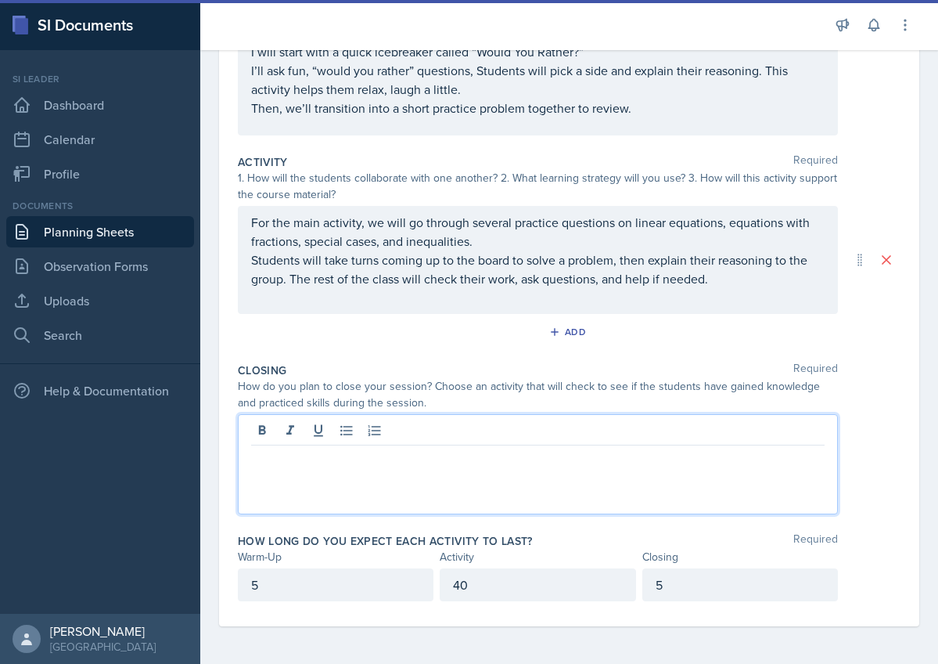  Describe the element at coordinates (538, 80) in the screenshot. I see `p: I’ll ask fun, “would you rather” questions, Students will pick a side and explain their reasoning...` at that location.